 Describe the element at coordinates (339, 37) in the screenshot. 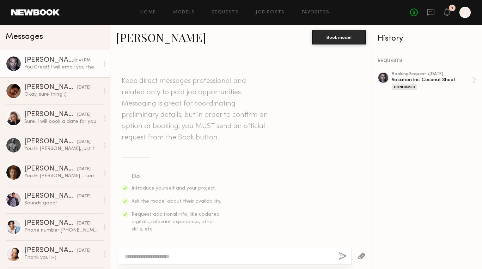

I see `a: Book model` at that location.